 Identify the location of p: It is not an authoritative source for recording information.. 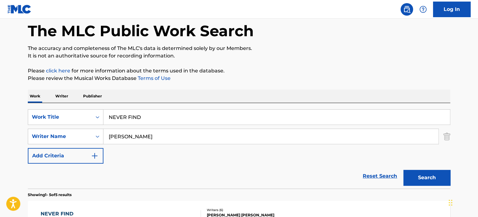
(239, 56).